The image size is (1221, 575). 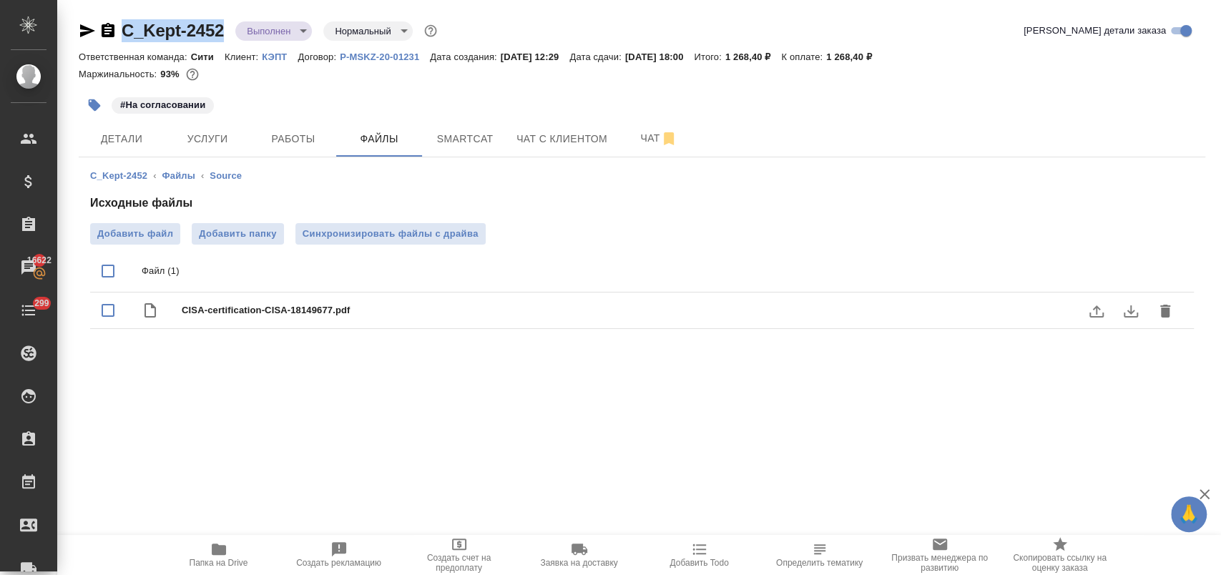 I want to click on a: КЭПТ, so click(x=280, y=56).